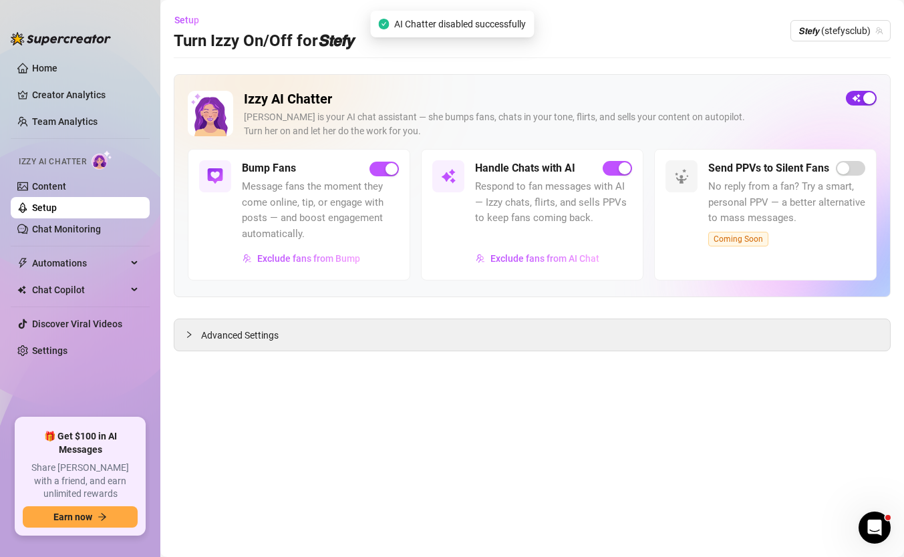 The height and width of the screenshot is (557, 904). I want to click on a: Team Analytics, so click(65, 122).